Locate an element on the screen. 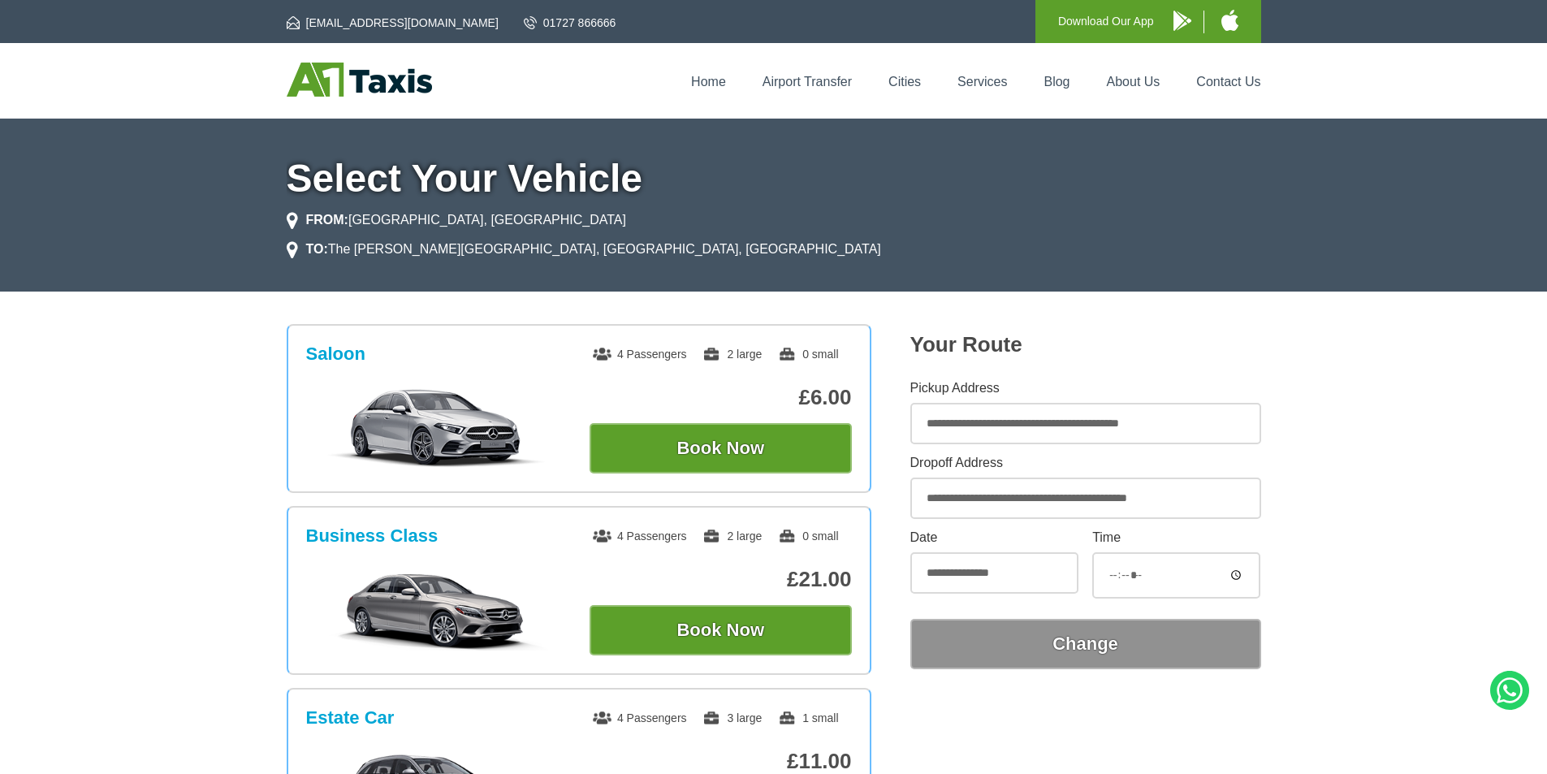 The height and width of the screenshot is (774, 1547). button: Change is located at coordinates (1086, 644).